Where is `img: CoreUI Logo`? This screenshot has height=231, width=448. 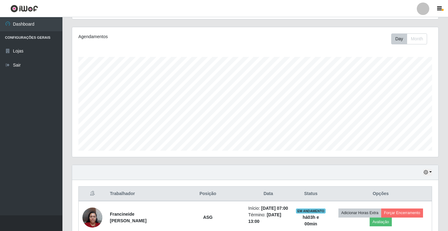 img: CoreUI Logo is located at coordinates (24, 8).